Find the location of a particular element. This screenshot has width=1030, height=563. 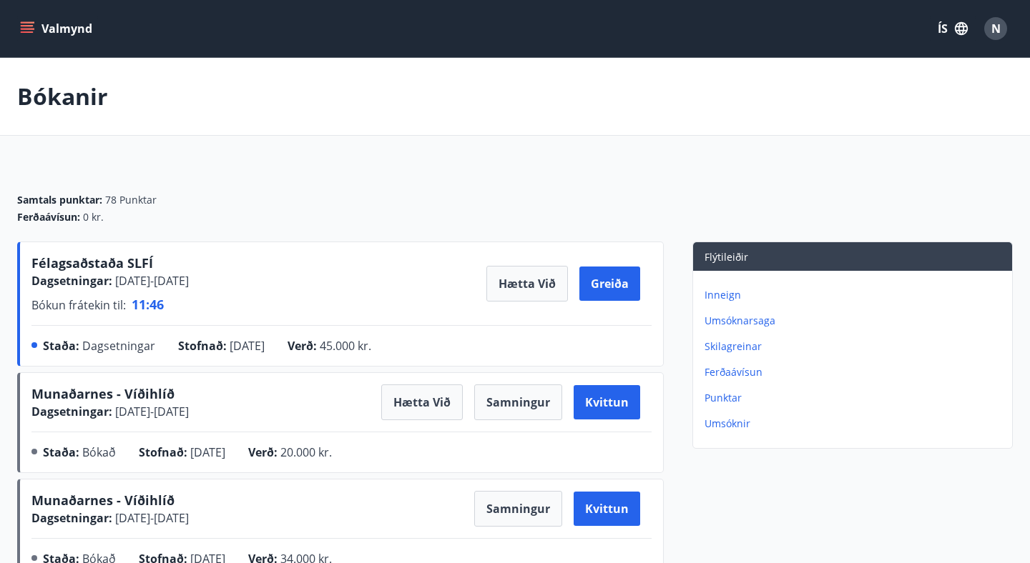

span: Bókað is located at coordinates (99, 453).